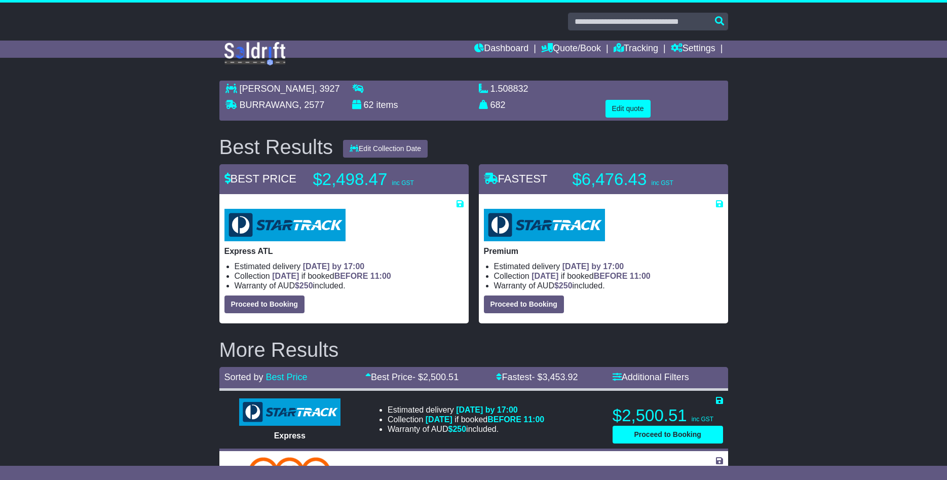  I want to click on a: Additional Filters, so click(651, 377).